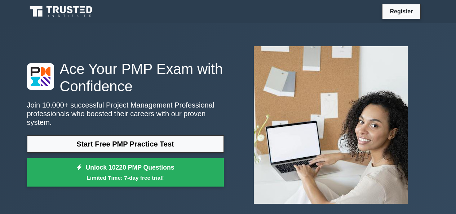  I want to click on small: Limited Time: 7-day free trial!, so click(125, 177).